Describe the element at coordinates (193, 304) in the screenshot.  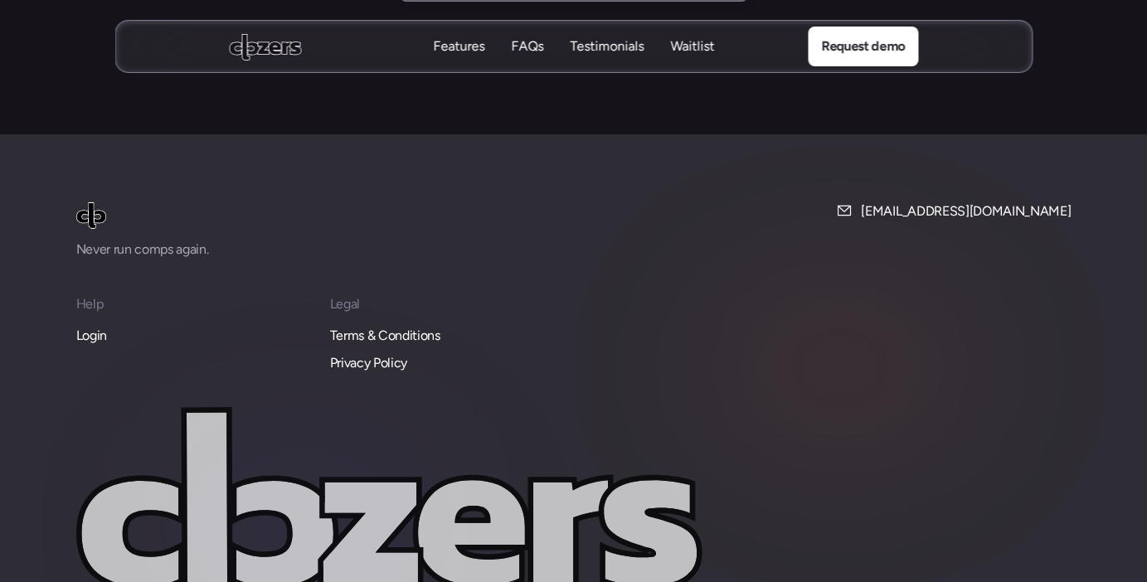
I see `p: Help` at that location.